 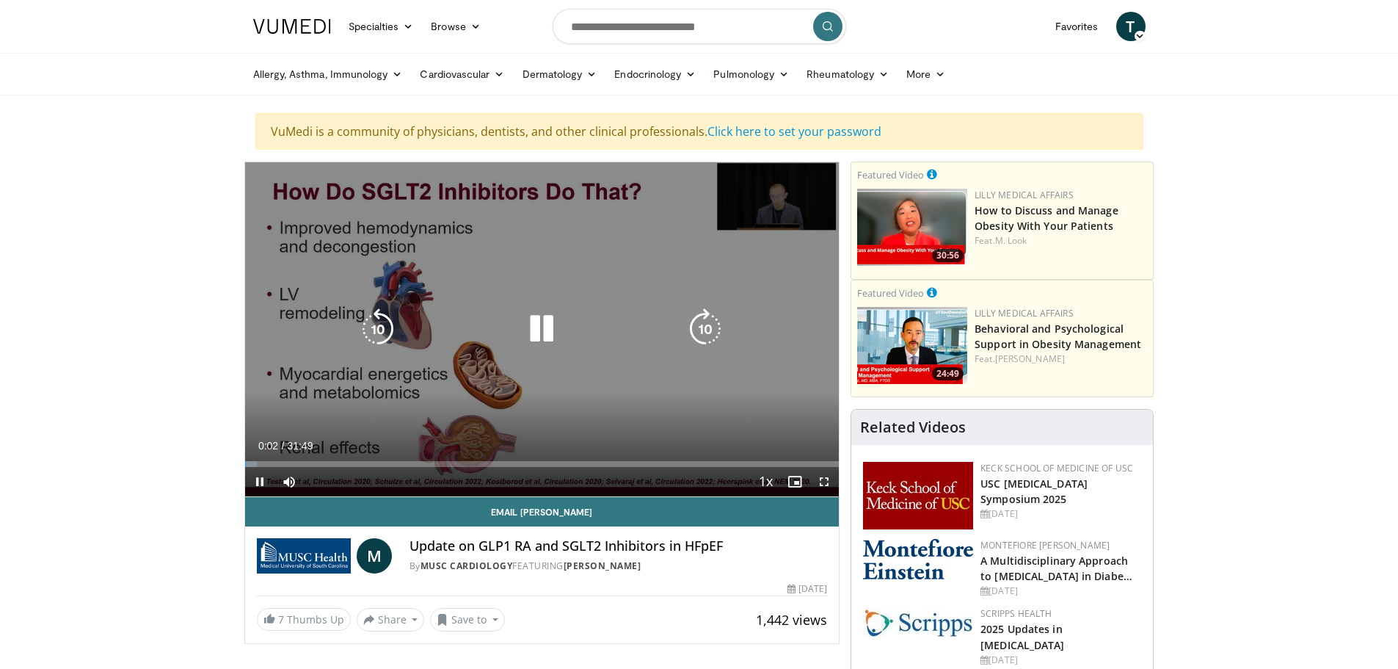 I want to click on button: Enable picture-in-picture mode, so click(x=795, y=481).